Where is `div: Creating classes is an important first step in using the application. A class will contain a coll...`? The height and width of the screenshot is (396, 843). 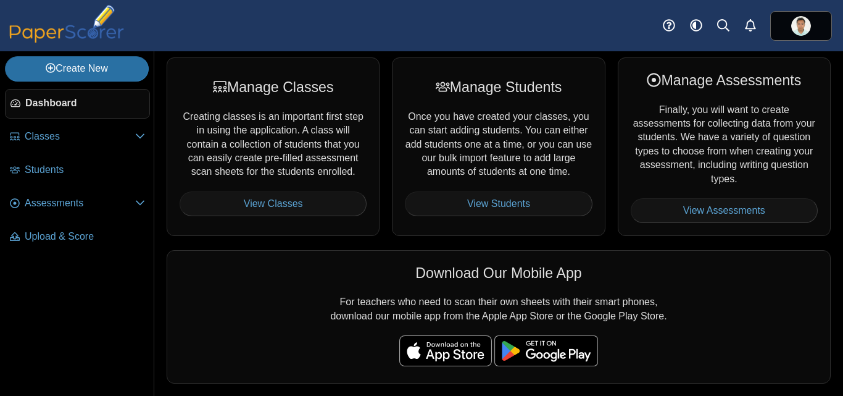 div: Creating classes is an important first step in using the application. A class will contain a coll... is located at coordinates (273, 146).